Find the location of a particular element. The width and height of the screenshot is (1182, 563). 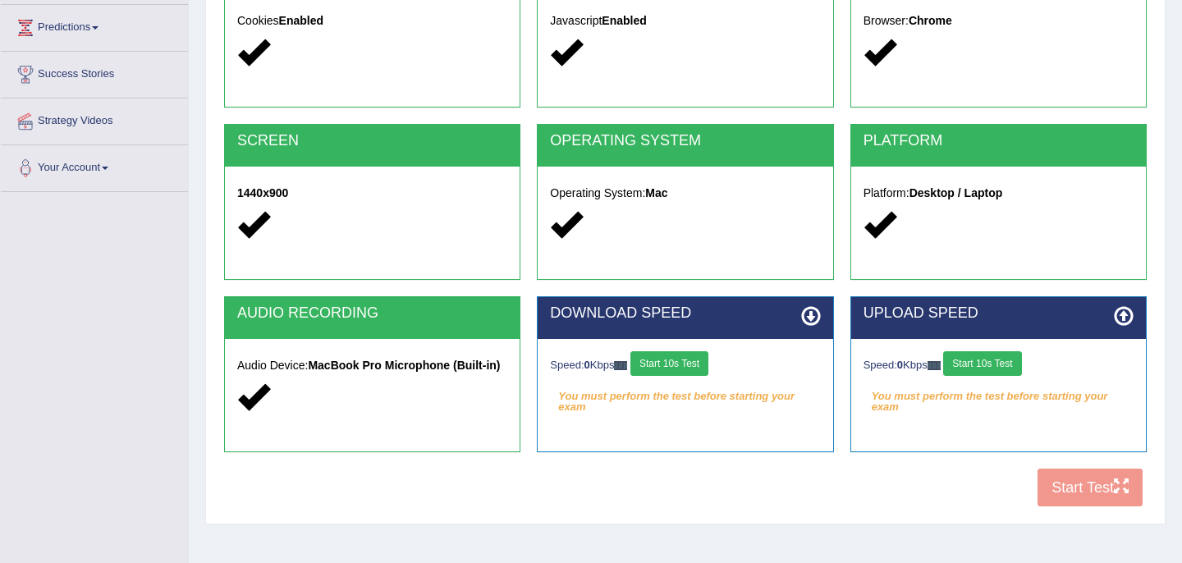

a: Predictions is located at coordinates (94, 25).